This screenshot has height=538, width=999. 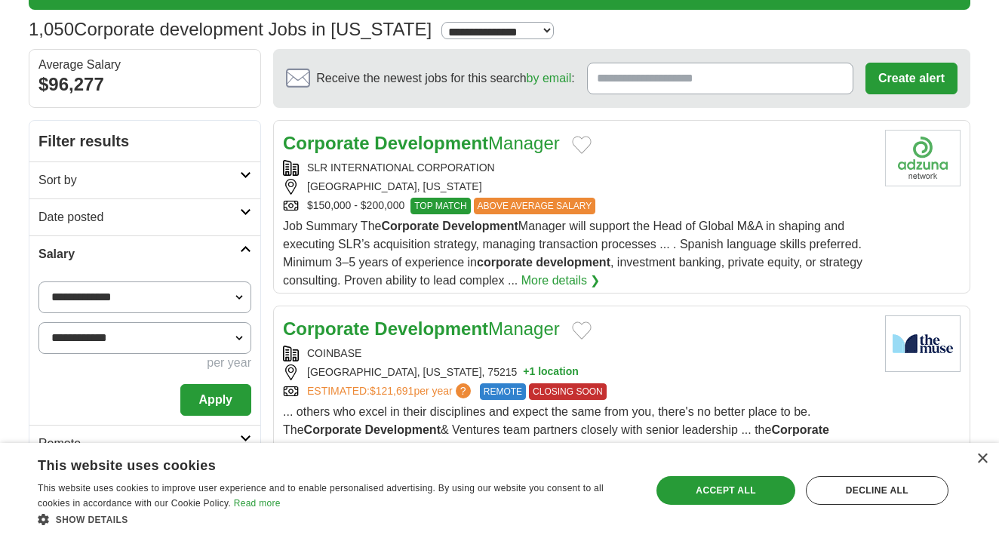 What do you see at coordinates (505, 262) in the screenshot?
I see `strong: corporate` at bounding box center [505, 262].